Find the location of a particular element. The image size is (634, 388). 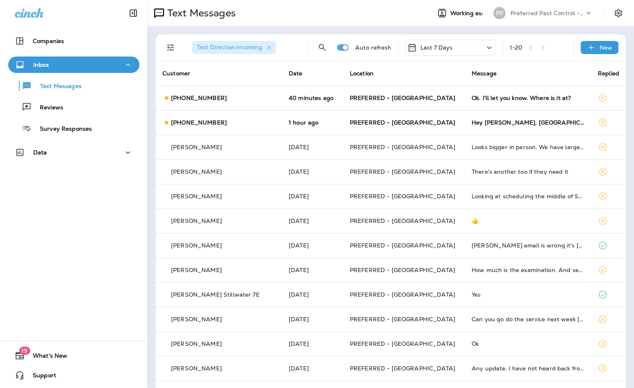

p: New is located at coordinates (606, 48).